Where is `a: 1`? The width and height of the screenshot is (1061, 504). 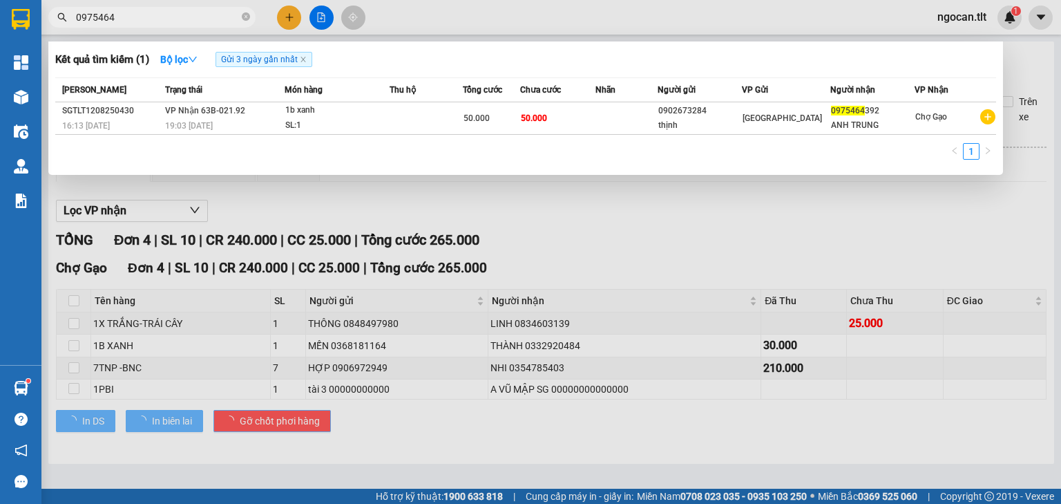
a: 1 is located at coordinates (971, 151).